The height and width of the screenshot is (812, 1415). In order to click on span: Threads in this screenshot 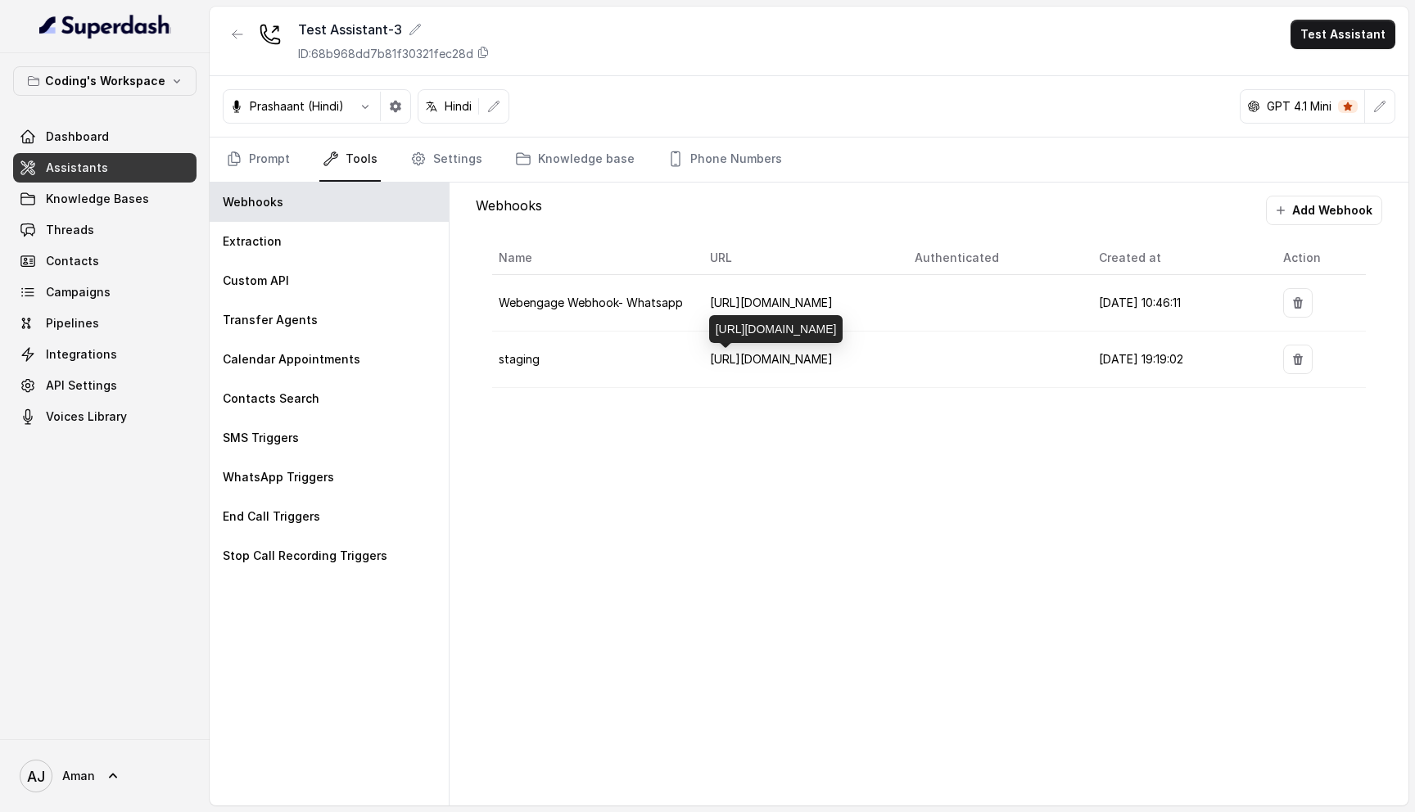, I will do `click(70, 230)`.